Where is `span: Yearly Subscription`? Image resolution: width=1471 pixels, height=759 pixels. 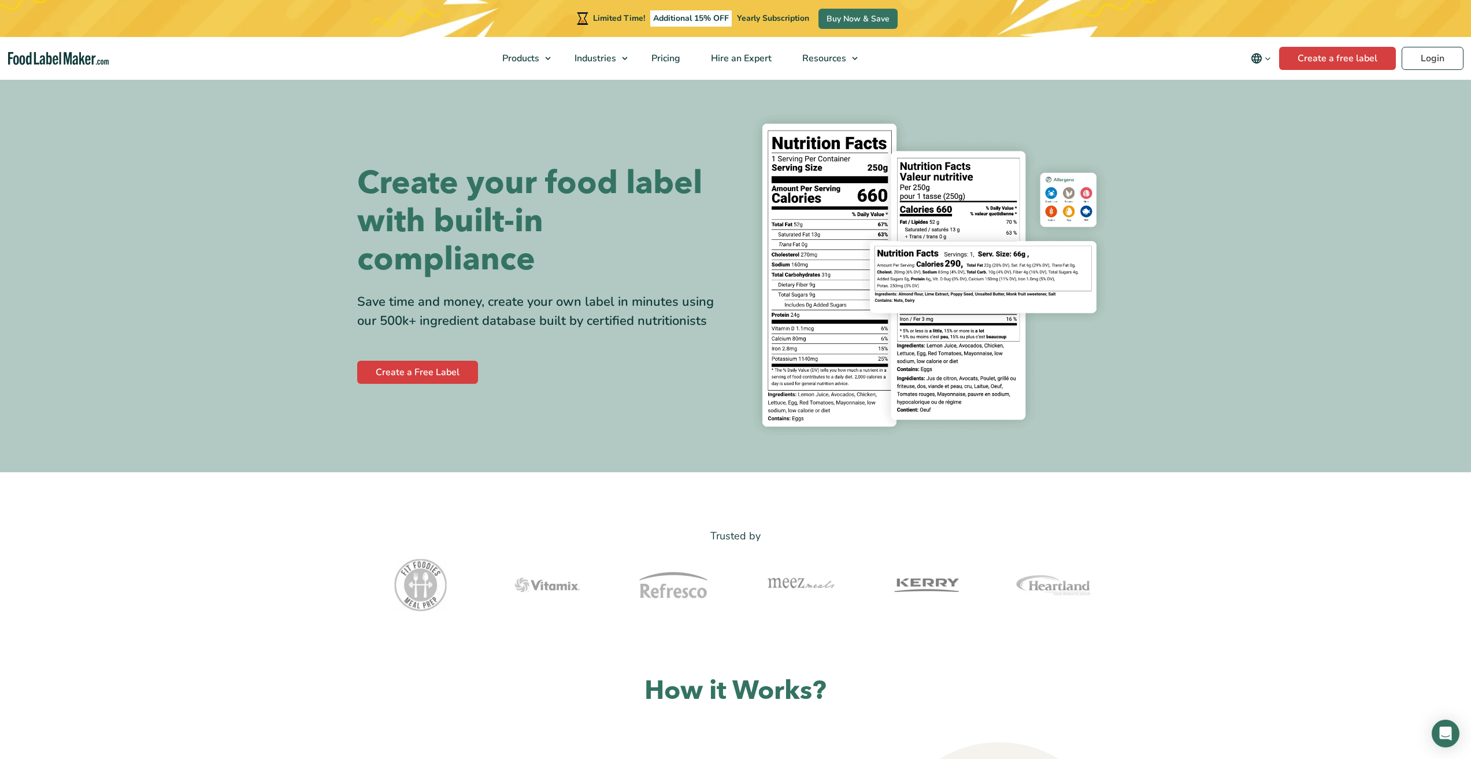
span: Yearly Subscription is located at coordinates (773, 18).